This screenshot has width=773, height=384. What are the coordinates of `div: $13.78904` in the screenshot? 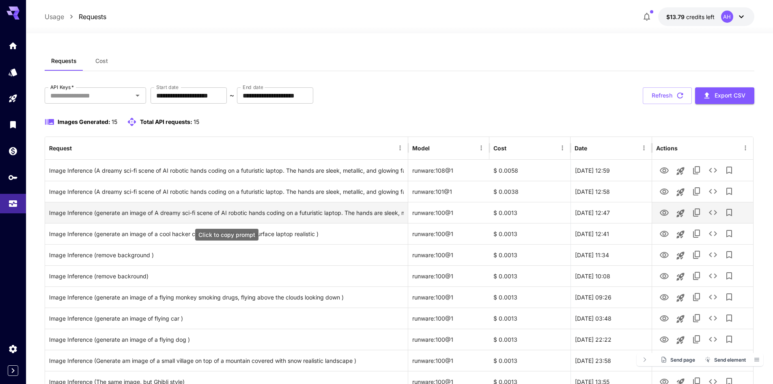 It's located at (690, 17).